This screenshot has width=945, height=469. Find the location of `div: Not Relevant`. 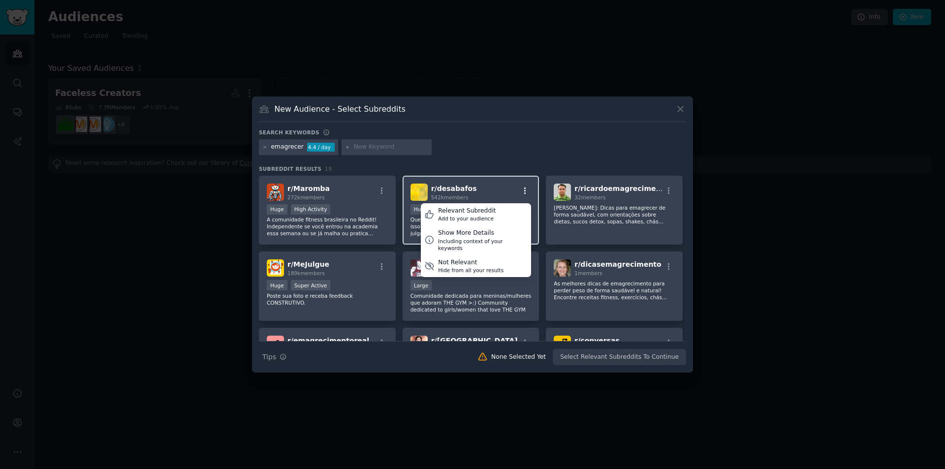

div: Not Relevant is located at coordinates (470, 263).